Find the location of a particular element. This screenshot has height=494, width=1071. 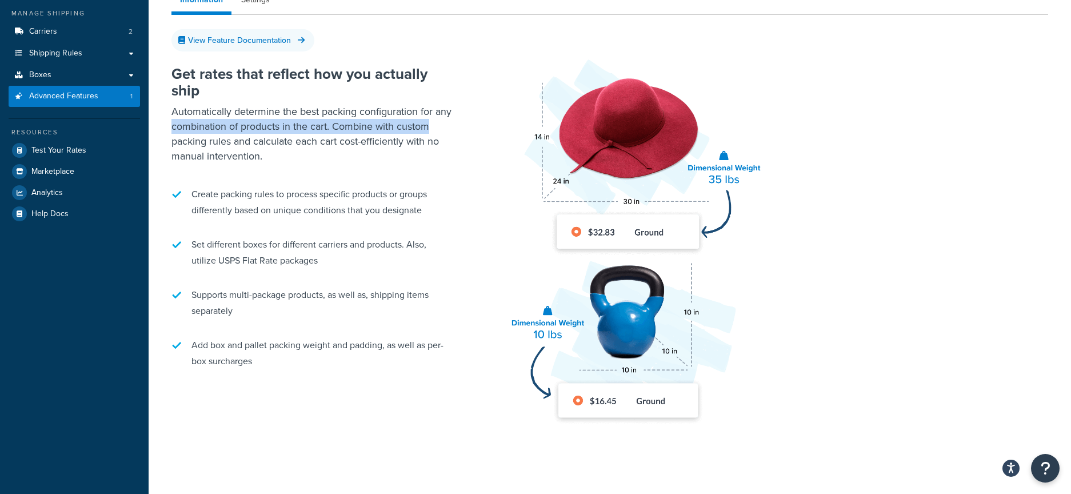

li: Help Docs is located at coordinates (74, 214).